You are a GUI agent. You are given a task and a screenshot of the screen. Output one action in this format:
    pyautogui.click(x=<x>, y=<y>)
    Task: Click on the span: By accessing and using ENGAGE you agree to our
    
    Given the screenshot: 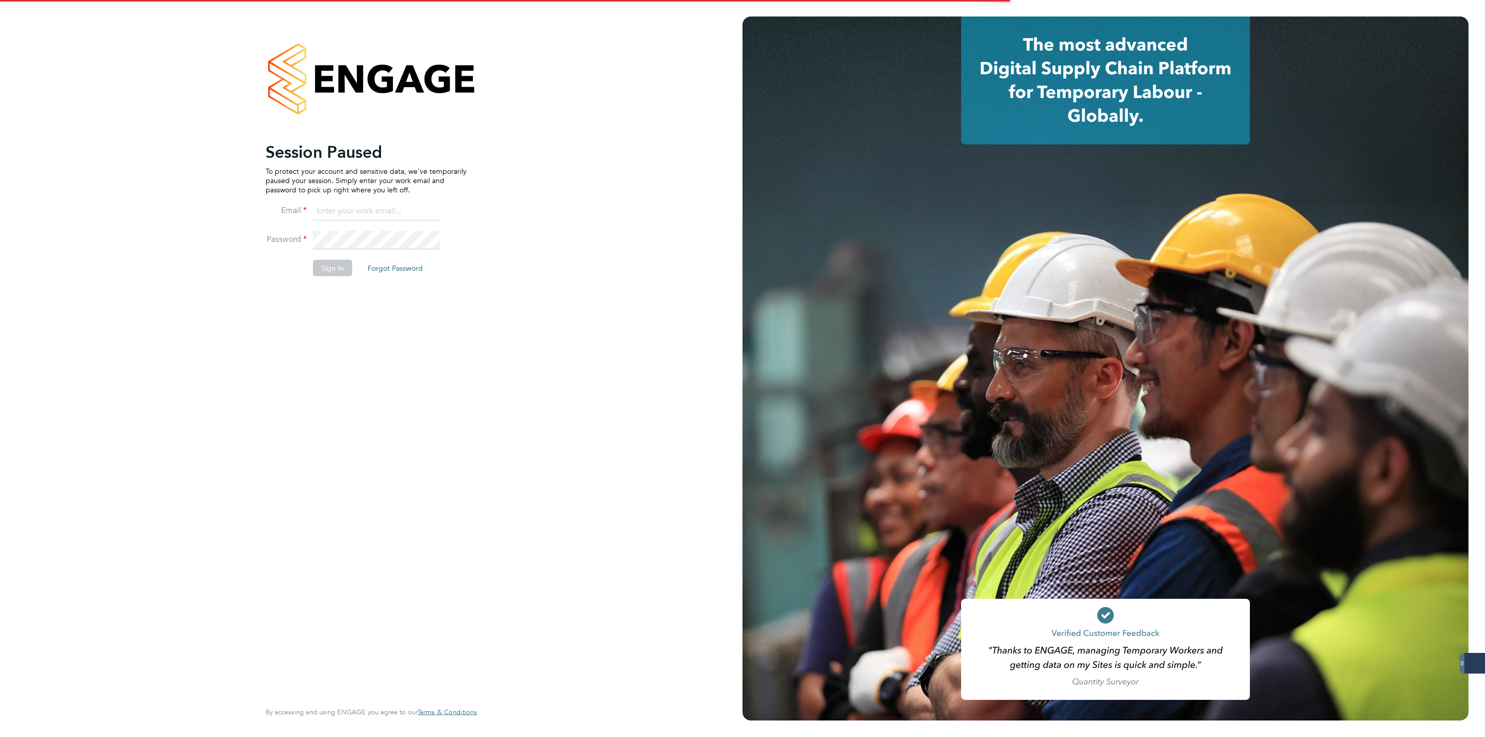 What is the action you would take?
    pyautogui.click(x=371, y=712)
    